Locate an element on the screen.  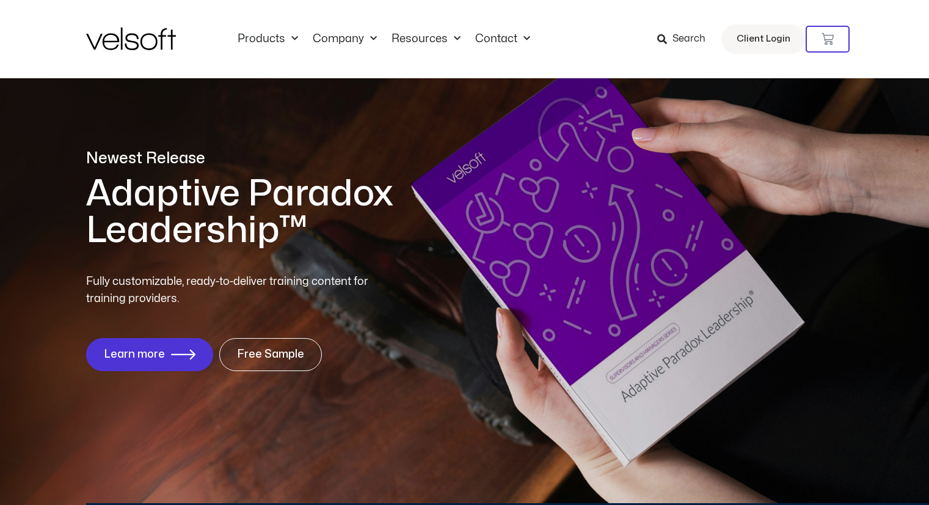
p: Newest Release is located at coordinates (309, 158).